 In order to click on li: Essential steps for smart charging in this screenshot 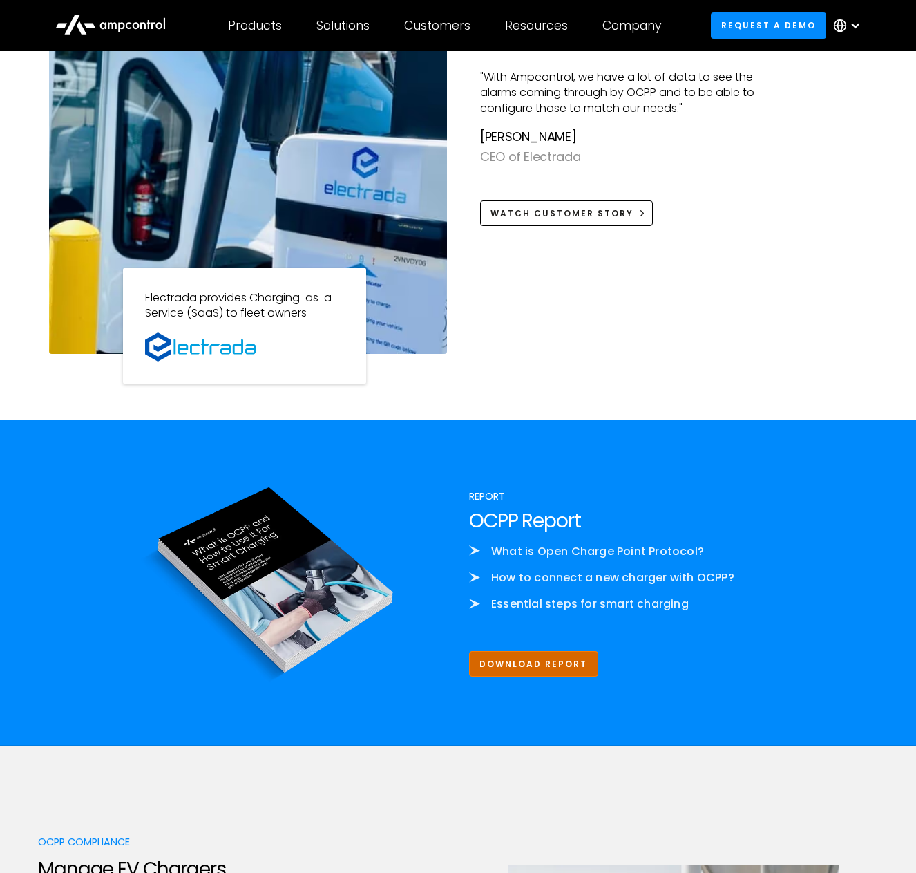, I will do `click(646, 604)`.